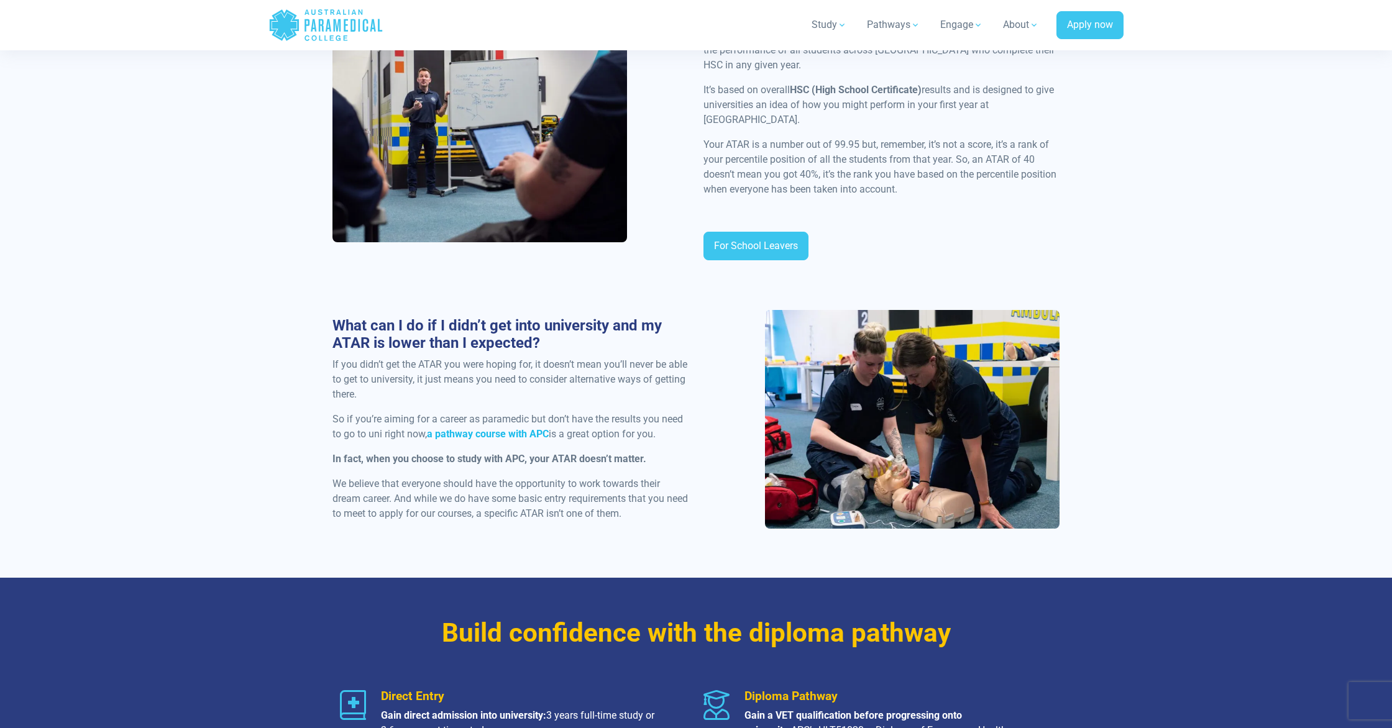 The height and width of the screenshot is (728, 1392). What do you see at coordinates (961, 25) in the screenshot?
I see `a: Engage` at bounding box center [961, 25].